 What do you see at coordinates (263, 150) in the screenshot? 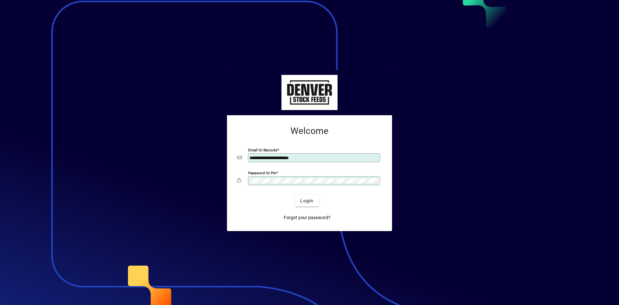
I see `mat-label: Email or Barcode` at bounding box center [263, 150].